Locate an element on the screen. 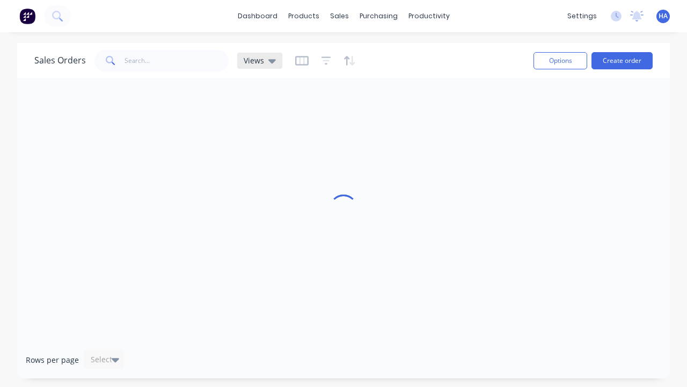 The width and height of the screenshot is (687, 387). span: Views is located at coordinates (254, 60).